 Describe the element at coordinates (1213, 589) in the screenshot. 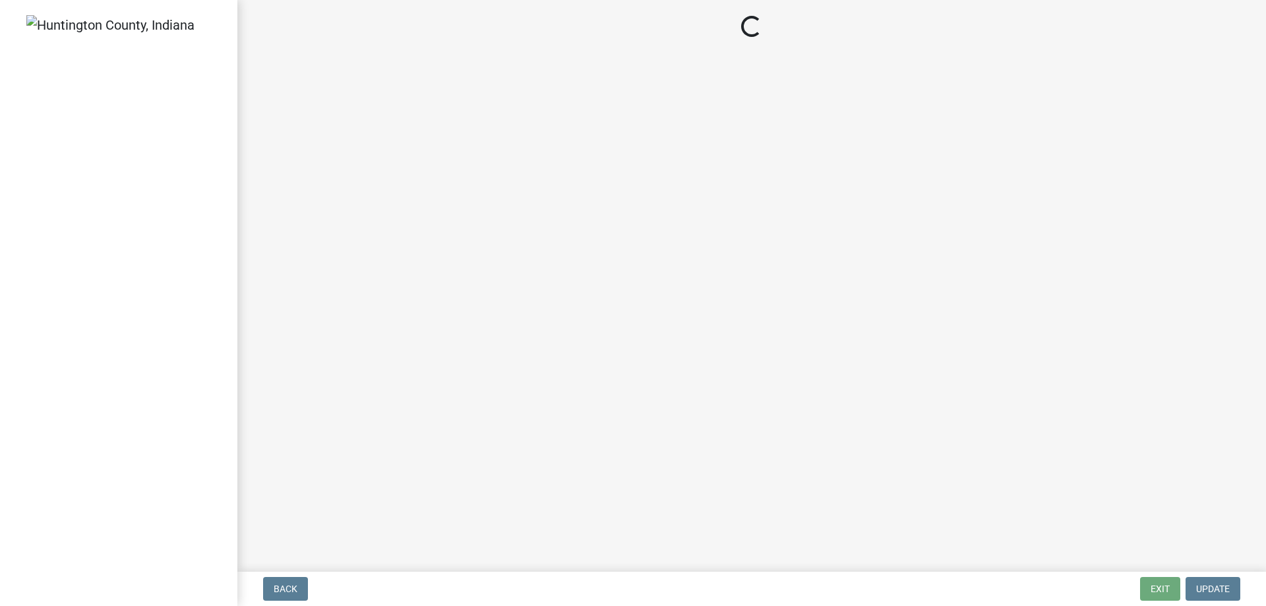

I see `button: Update` at that location.